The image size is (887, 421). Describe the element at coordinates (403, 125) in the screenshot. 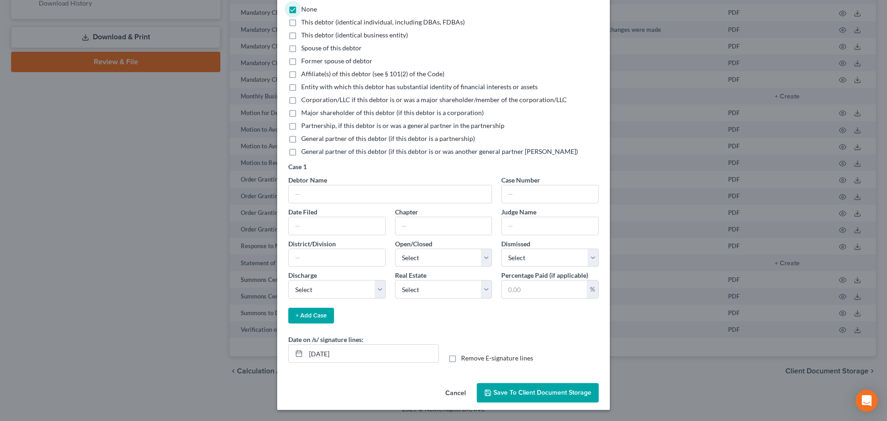

I see `span: Partnership, if this debtor is or was a general partner in the partnership` at that location.